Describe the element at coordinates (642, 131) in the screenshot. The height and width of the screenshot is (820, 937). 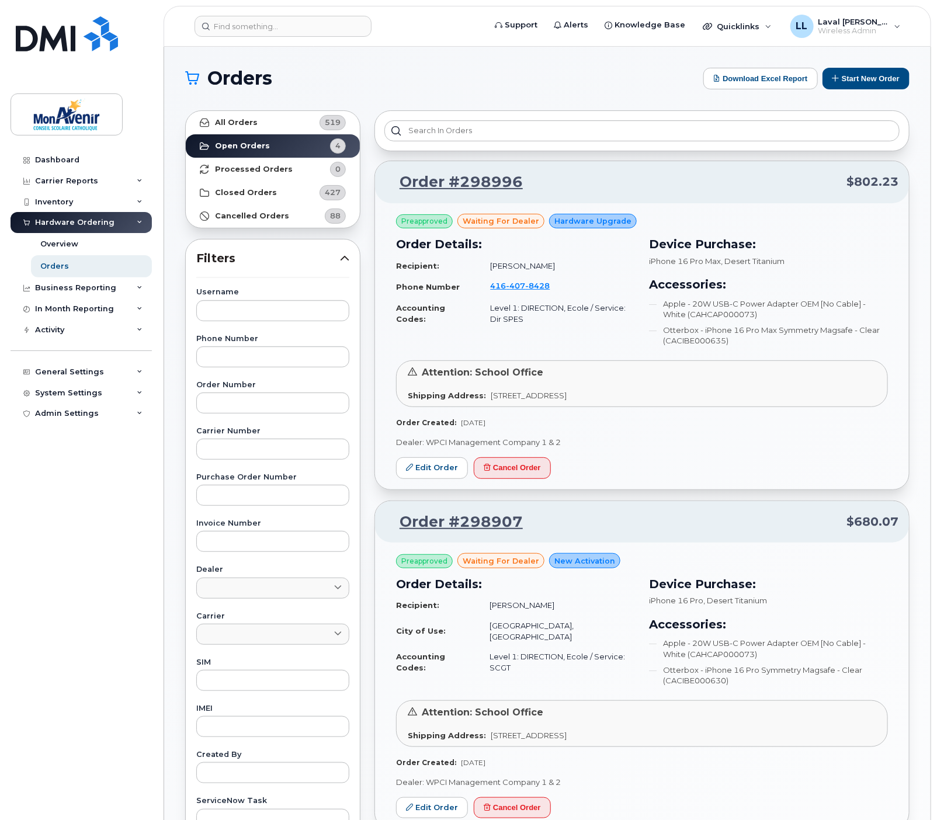
I see `input: Search in orders` at that location.